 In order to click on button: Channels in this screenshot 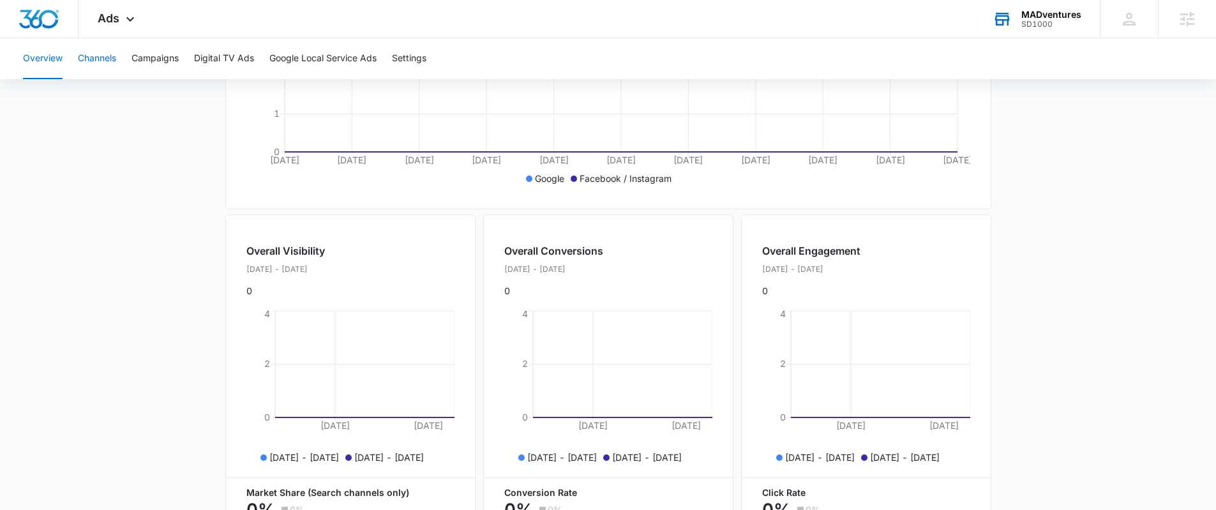, I will do `click(97, 59)`.